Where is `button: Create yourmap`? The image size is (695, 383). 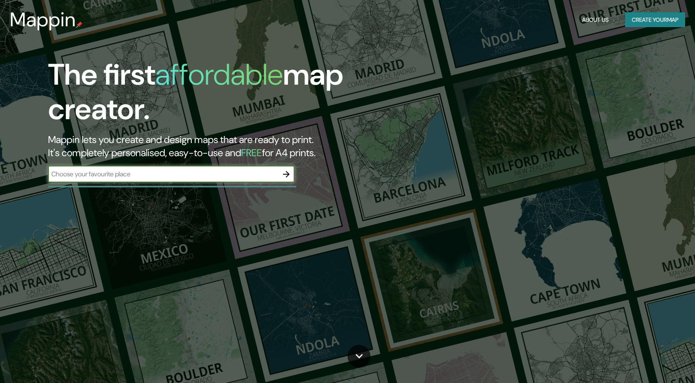 button: Create yourmap is located at coordinates (655, 20).